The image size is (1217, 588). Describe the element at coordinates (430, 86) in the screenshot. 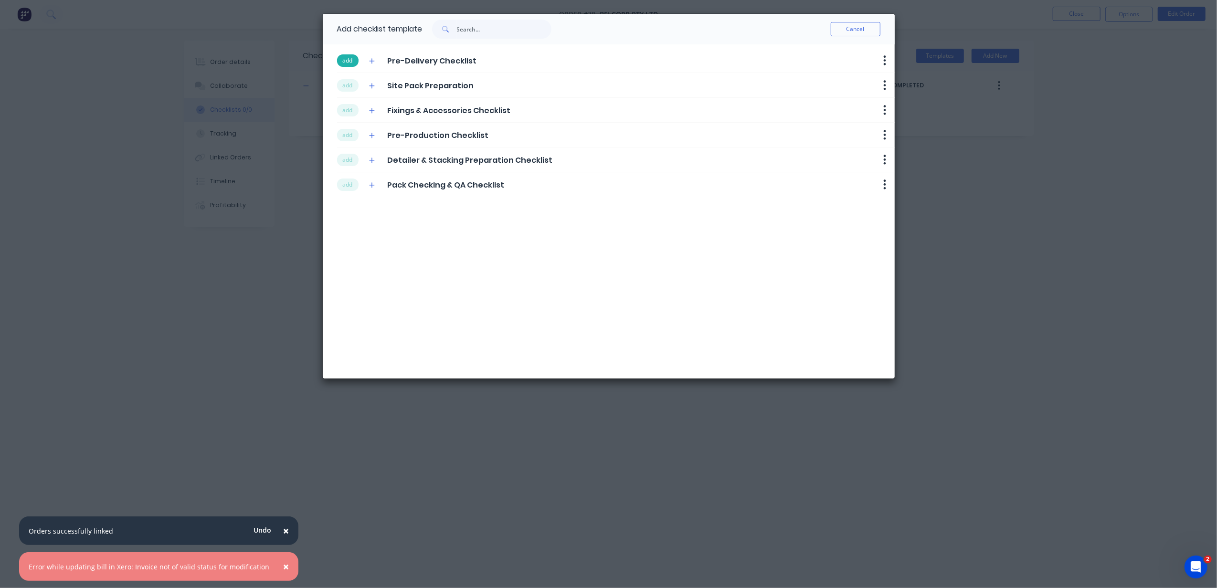

I see `span: Site Pack Preparation` at that location.